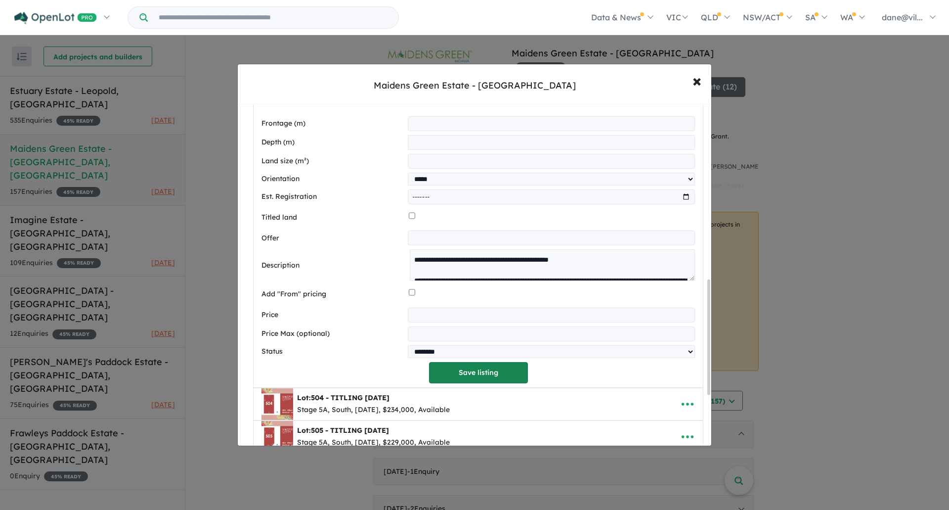 This screenshot has width=949, height=510. I want to click on label: Land size (m²), so click(333, 161).